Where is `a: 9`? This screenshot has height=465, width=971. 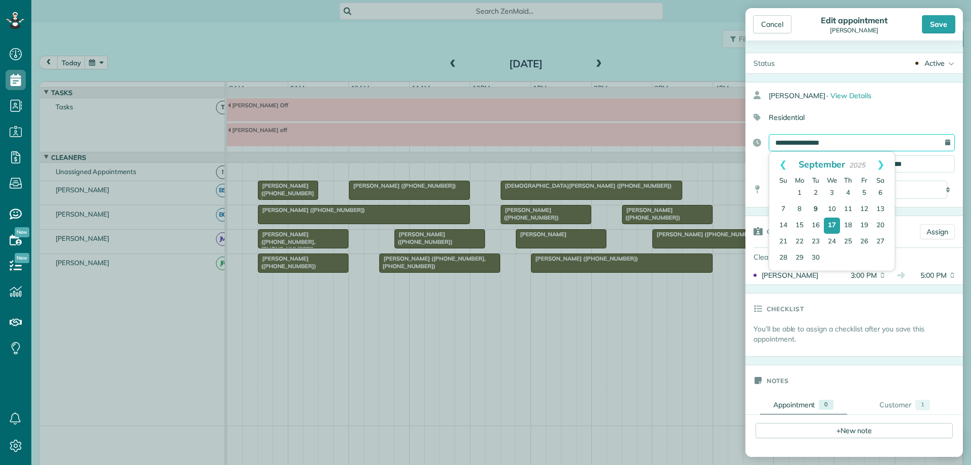
a: 9 is located at coordinates (816, 209).